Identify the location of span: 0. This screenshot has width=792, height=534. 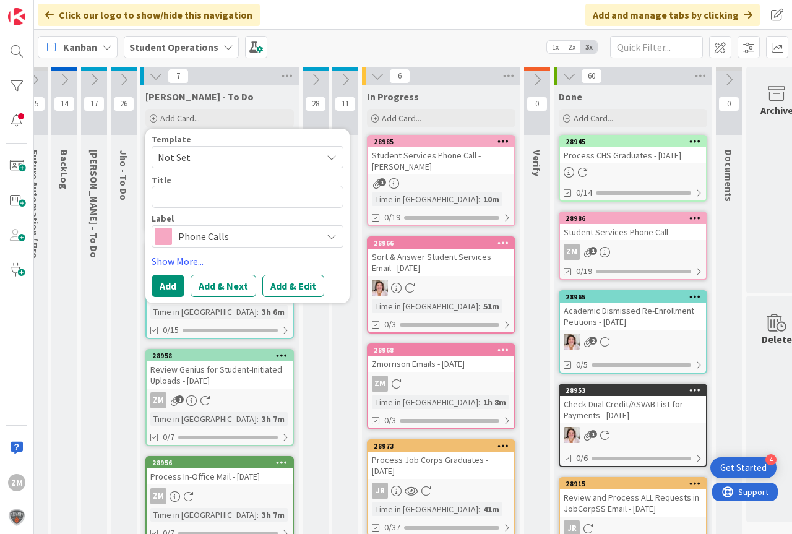
(537, 104).